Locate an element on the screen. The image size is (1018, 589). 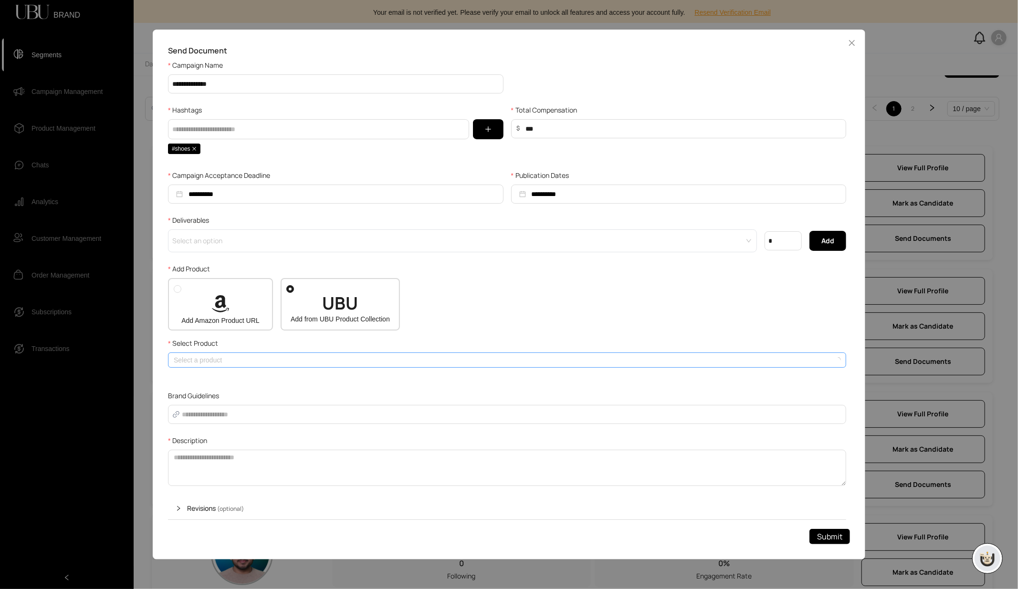
div: Additional Requirements (optional) is located at coordinates (507, 531).